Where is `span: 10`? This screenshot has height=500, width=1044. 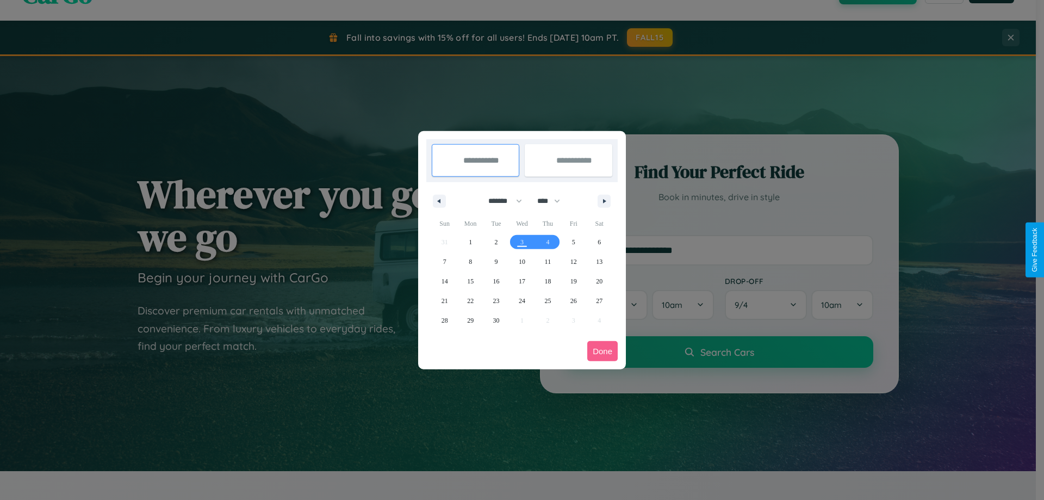 span: 10 is located at coordinates (522, 262).